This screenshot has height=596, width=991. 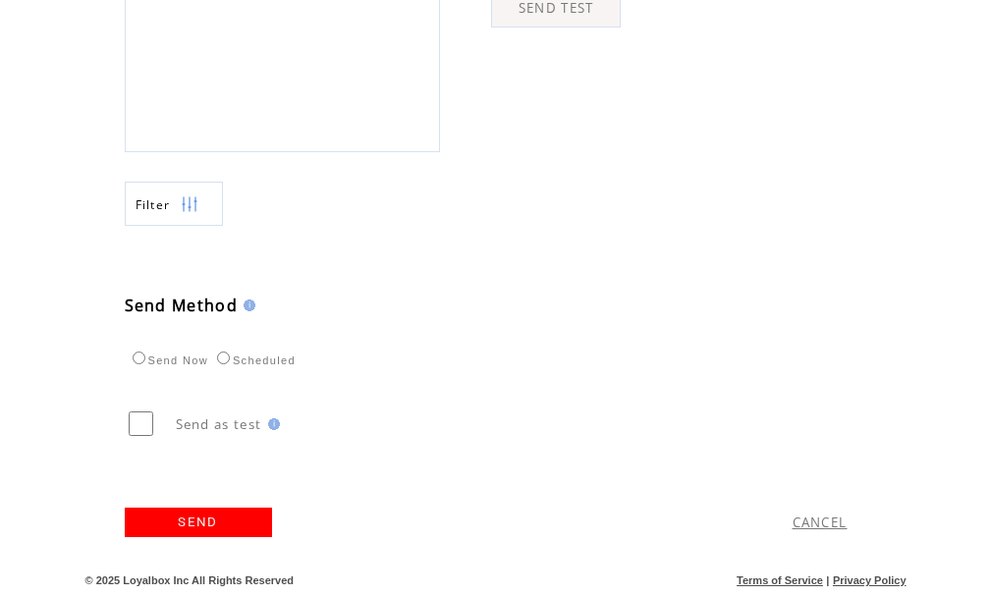 What do you see at coordinates (198, 523) in the screenshot?
I see `a: SEND` at bounding box center [198, 523].